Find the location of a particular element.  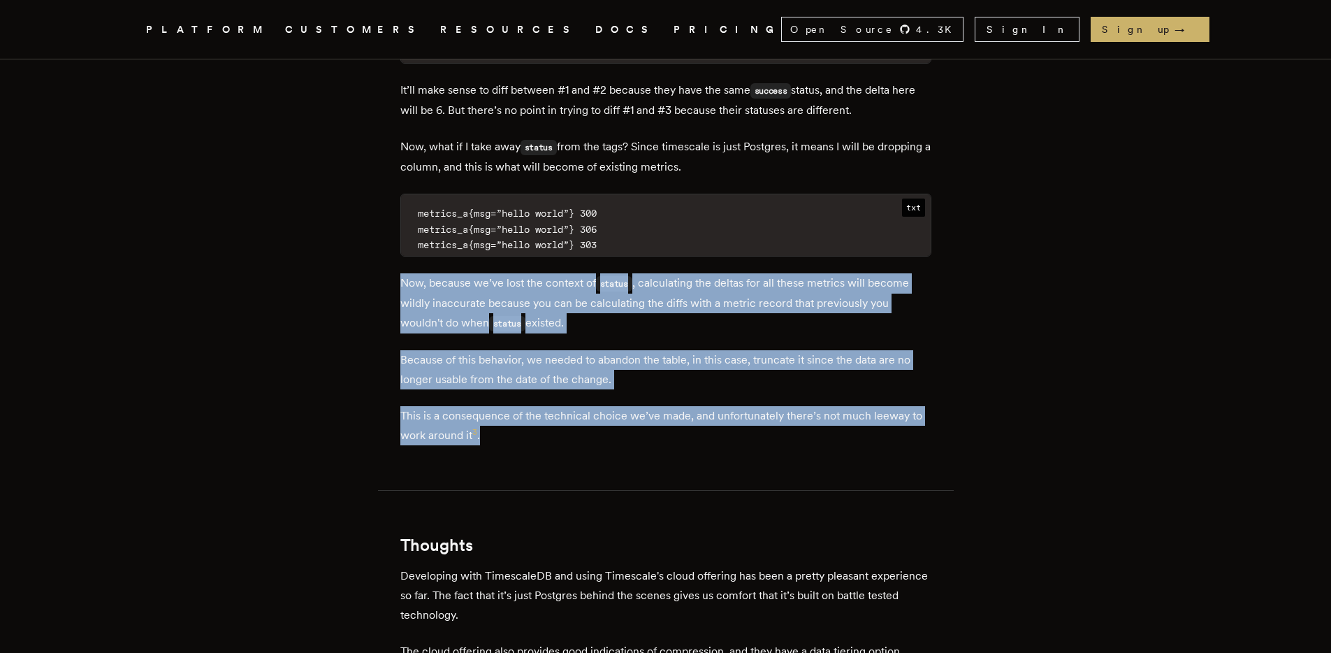

span: txt is located at coordinates (913, 208).